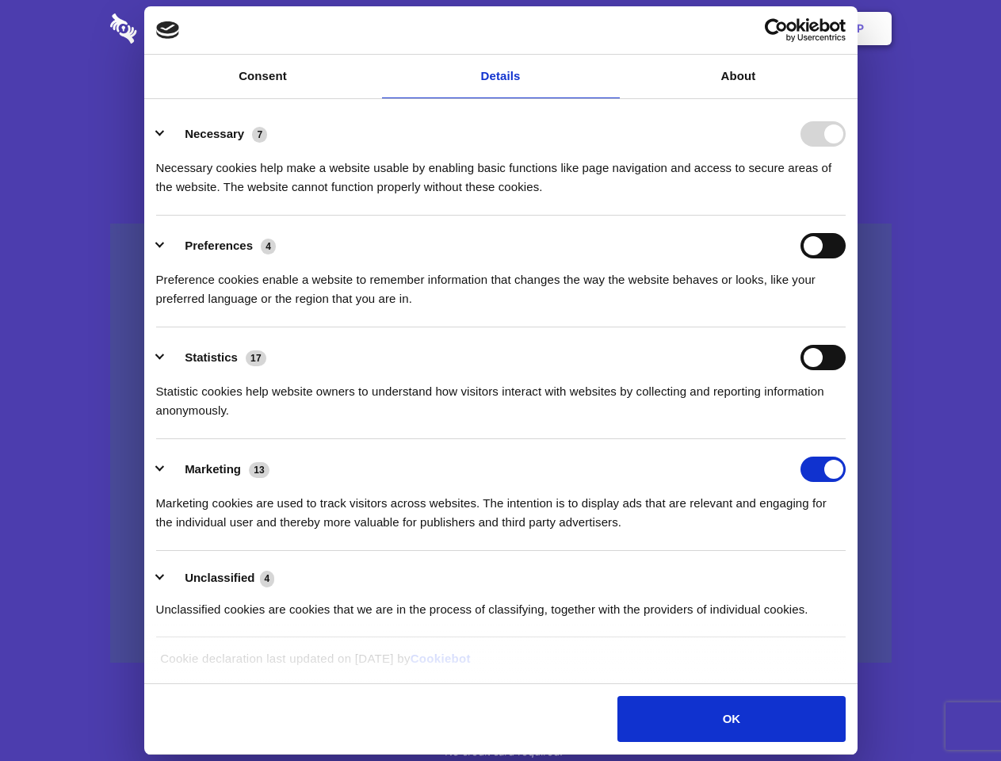 The width and height of the screenshot is (1001, 761). I want to click on span: 13, so click(259, 470).